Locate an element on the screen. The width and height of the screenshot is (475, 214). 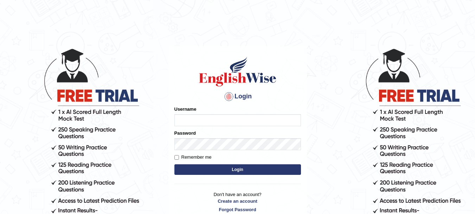
img: Logo of English Wise sign in for intelligent practice with AI is located at coordinates (238, 71).